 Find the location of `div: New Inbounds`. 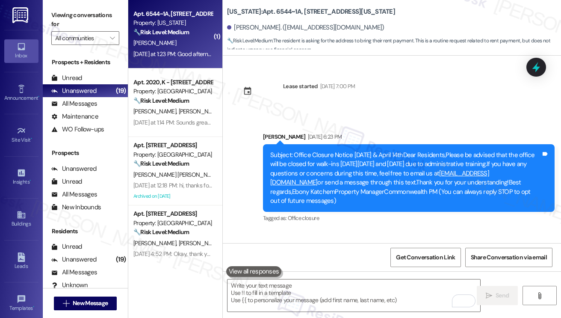

div: New Inbounds is located at coordinates (76, 207).